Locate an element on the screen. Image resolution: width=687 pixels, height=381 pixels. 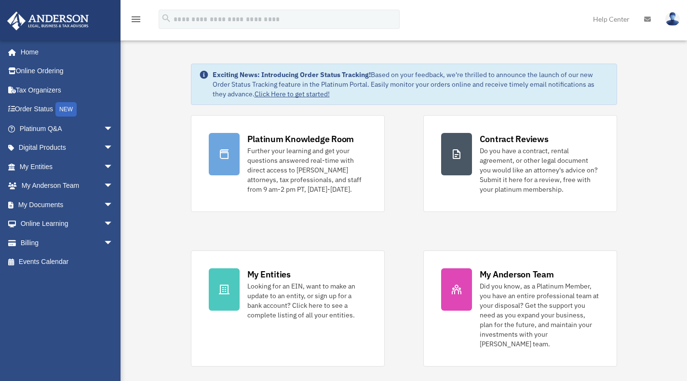
div: My Anderson Team is located at coordinates (517, 274).